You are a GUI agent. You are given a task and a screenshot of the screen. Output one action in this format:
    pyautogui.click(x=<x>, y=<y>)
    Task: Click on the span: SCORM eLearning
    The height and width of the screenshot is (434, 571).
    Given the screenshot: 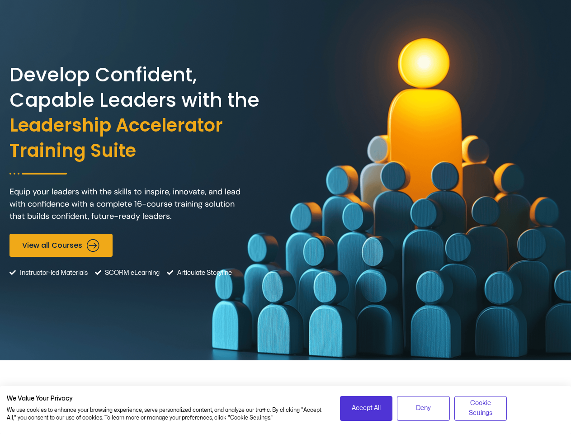 What is the action you would take?
    pyautogui.click(x=131, y=273)
    